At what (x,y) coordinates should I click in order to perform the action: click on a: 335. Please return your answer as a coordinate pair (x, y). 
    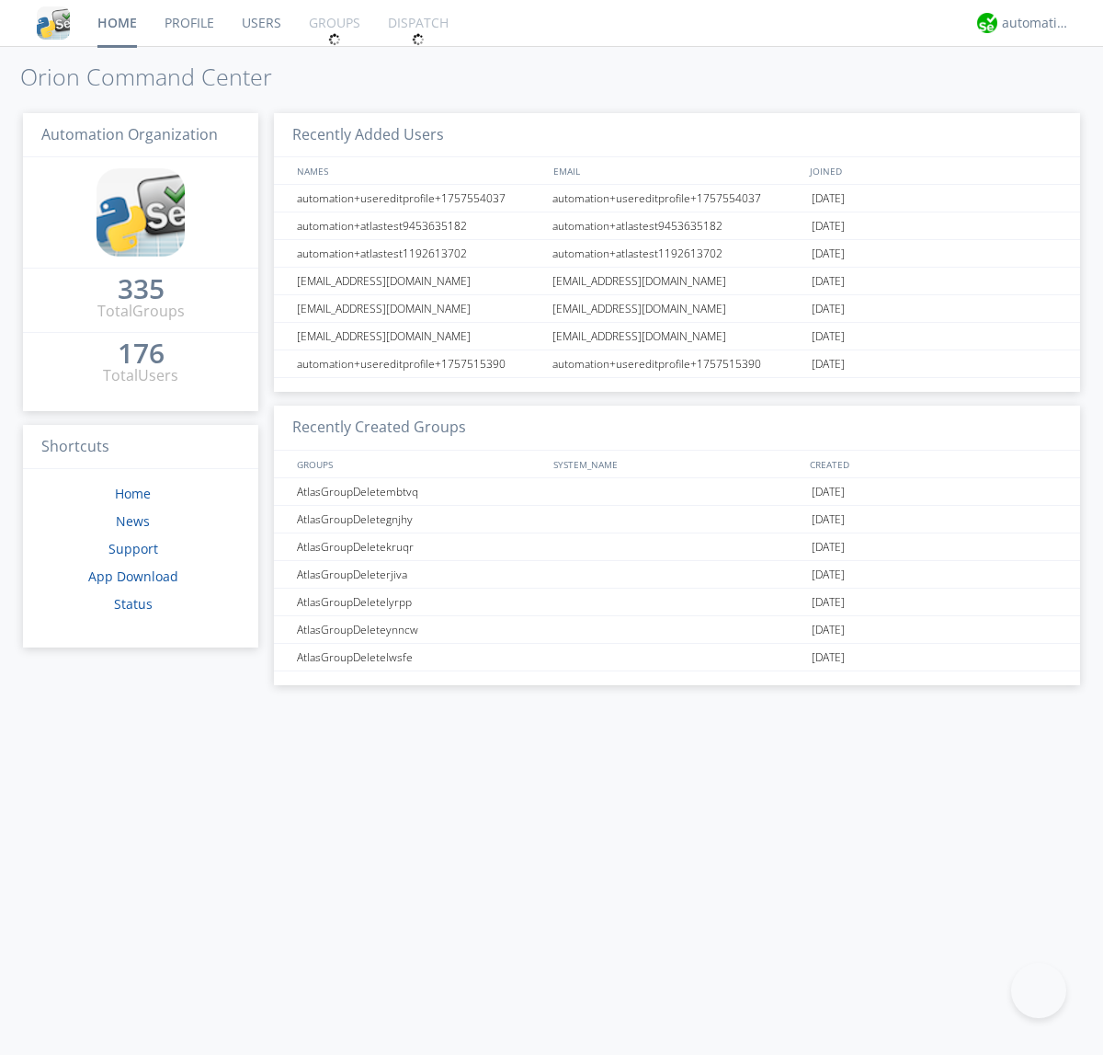
    Looking at the image, I should click on (141, 290).